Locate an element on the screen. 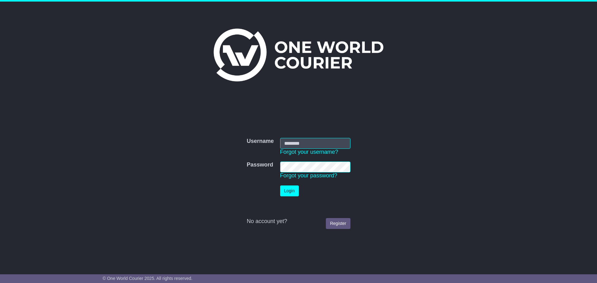  div: No account yet? is located at coordinates (298, 222).